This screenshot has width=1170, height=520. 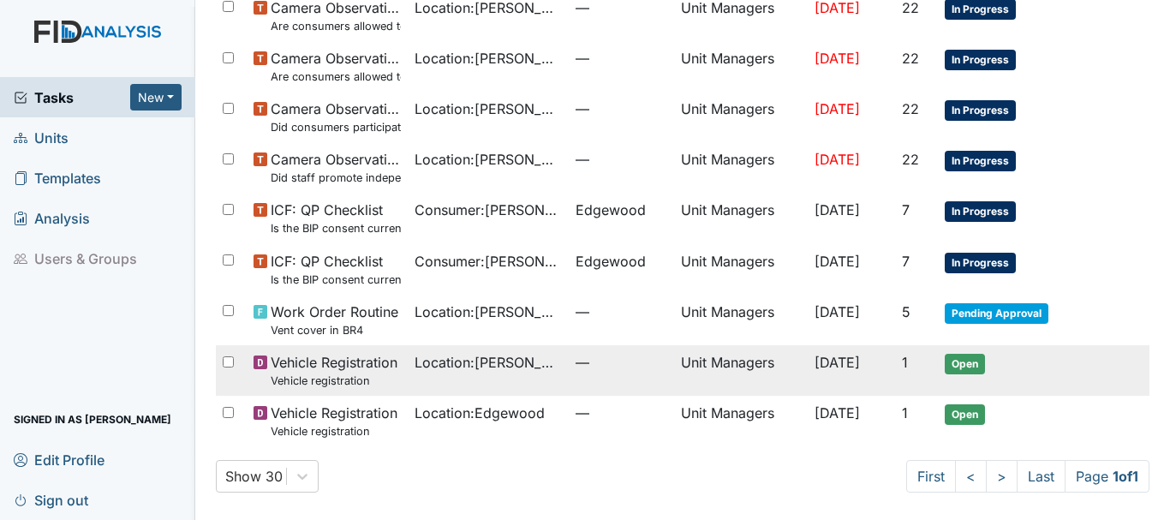 I want to click on small: Vent cover in BR4, so click(x=334, y=330).